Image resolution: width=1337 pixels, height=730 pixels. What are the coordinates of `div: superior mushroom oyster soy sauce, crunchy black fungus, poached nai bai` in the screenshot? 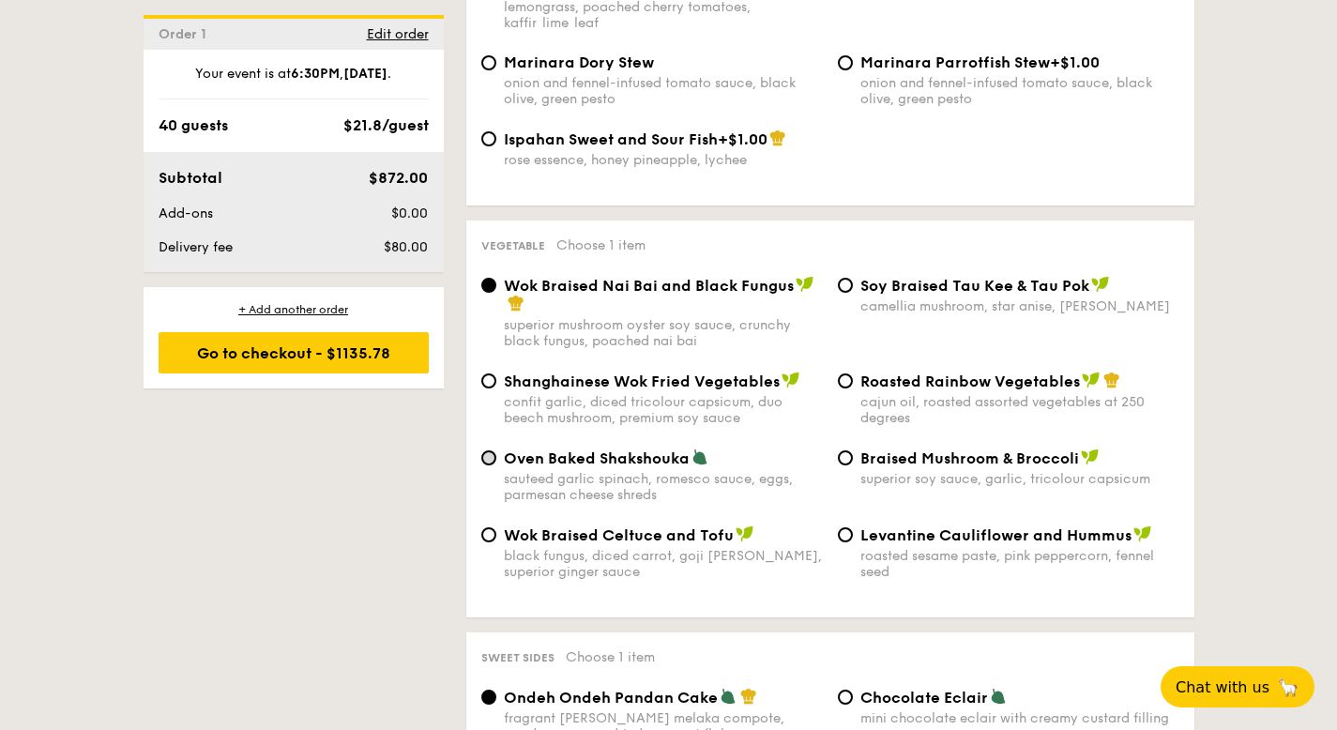 It's located at (664, 333).